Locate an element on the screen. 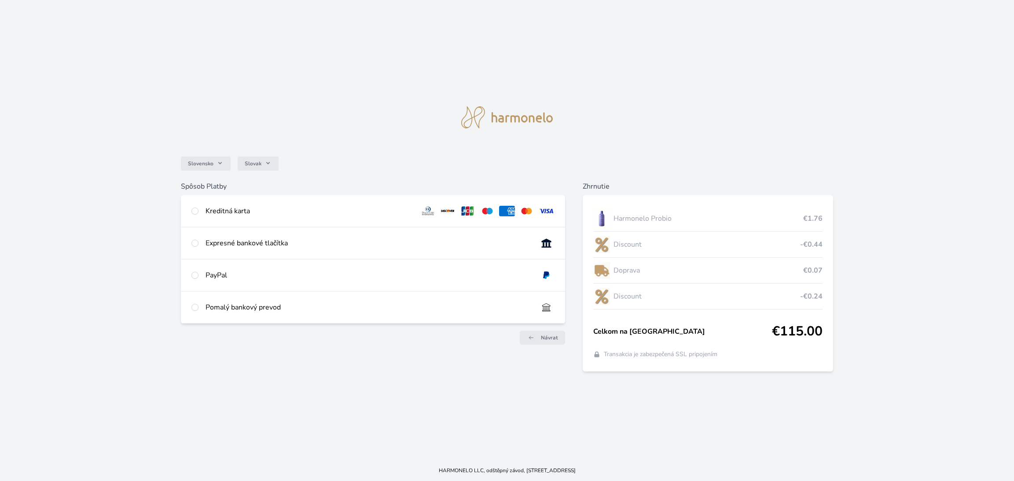 Image resolution: width=1014 pixels, height=481 pixels. img: mc.svg is located at coordinates (526, 211).